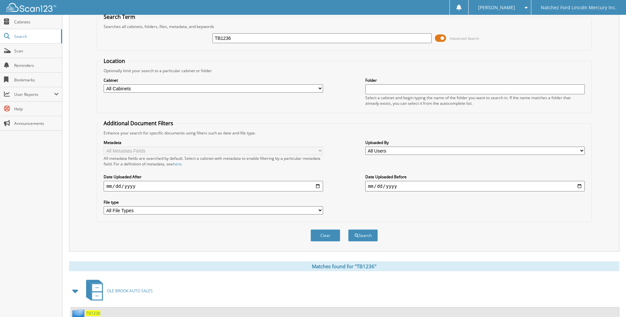 This screenshot has width=626, height=317. Describe the element at coordinates (93, 313) in the screenshot. I see `span: TB1236` at that location.